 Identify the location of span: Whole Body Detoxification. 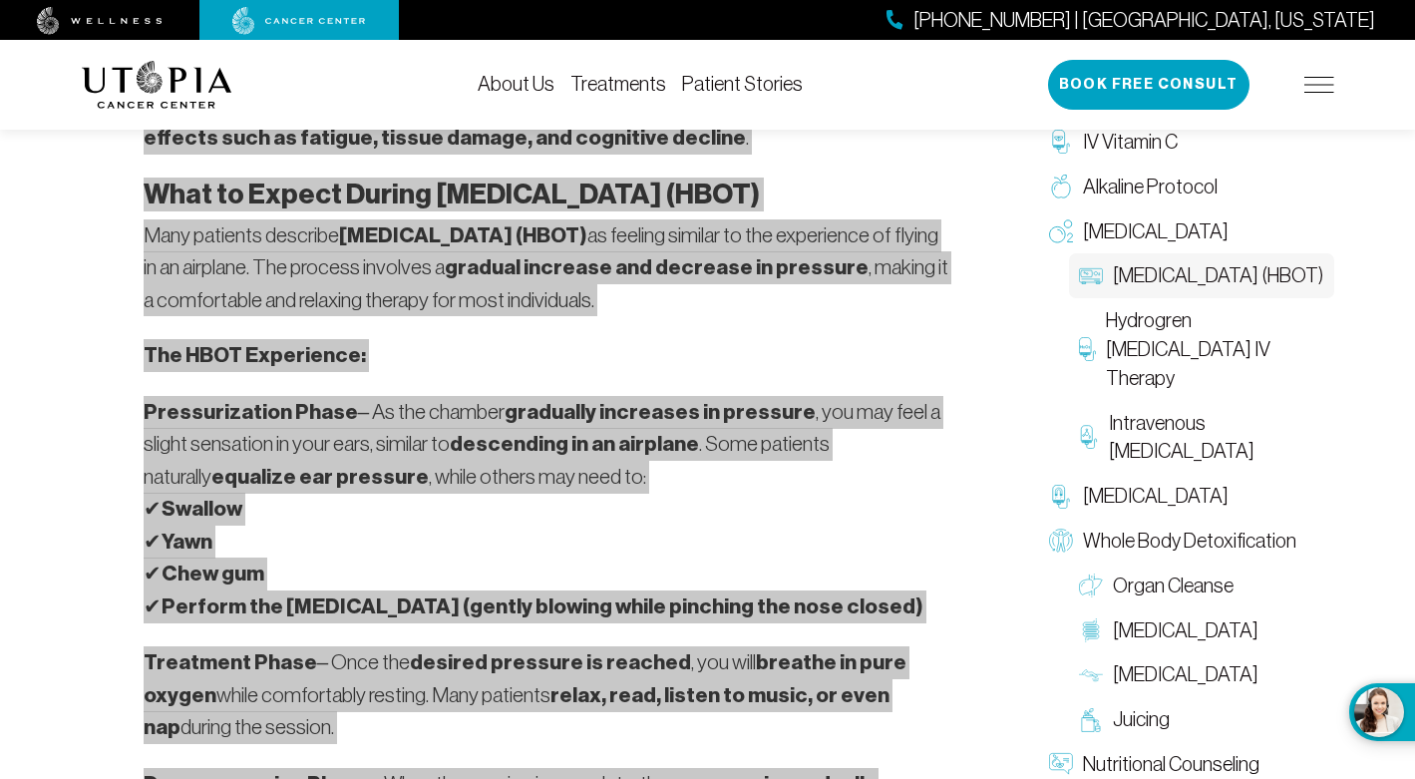
(1190, 540).